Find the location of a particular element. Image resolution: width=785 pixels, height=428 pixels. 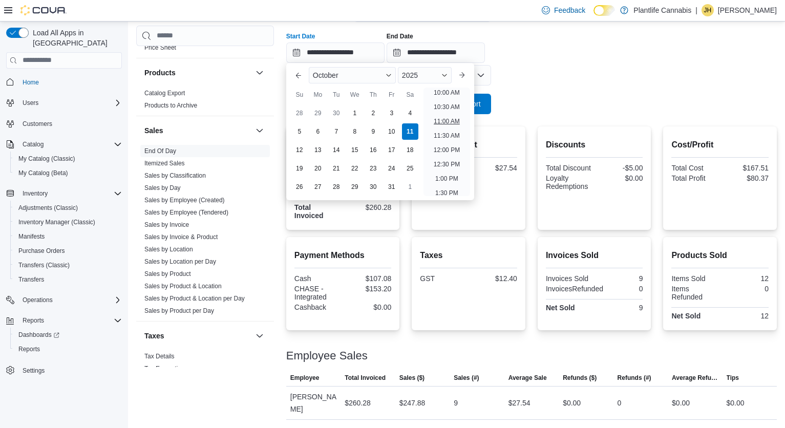

ul: Time is located at coordinates (447, 142).